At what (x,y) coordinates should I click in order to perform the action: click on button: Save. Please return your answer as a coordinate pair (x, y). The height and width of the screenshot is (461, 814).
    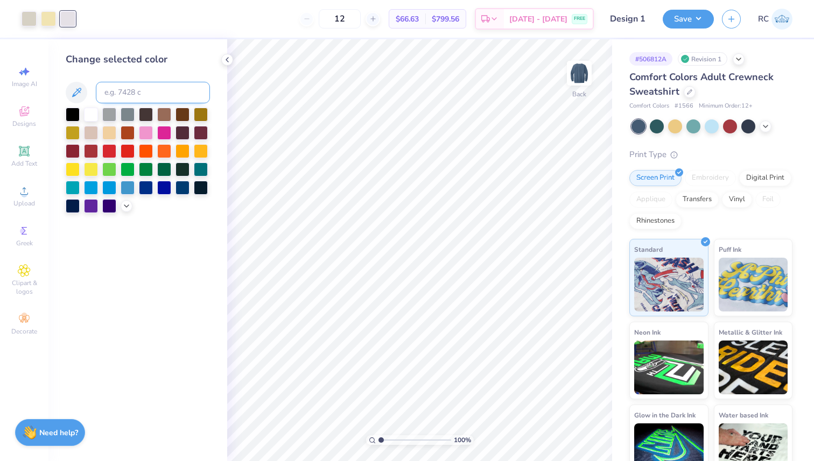
    Looking at the image, I should click on (688, 19).